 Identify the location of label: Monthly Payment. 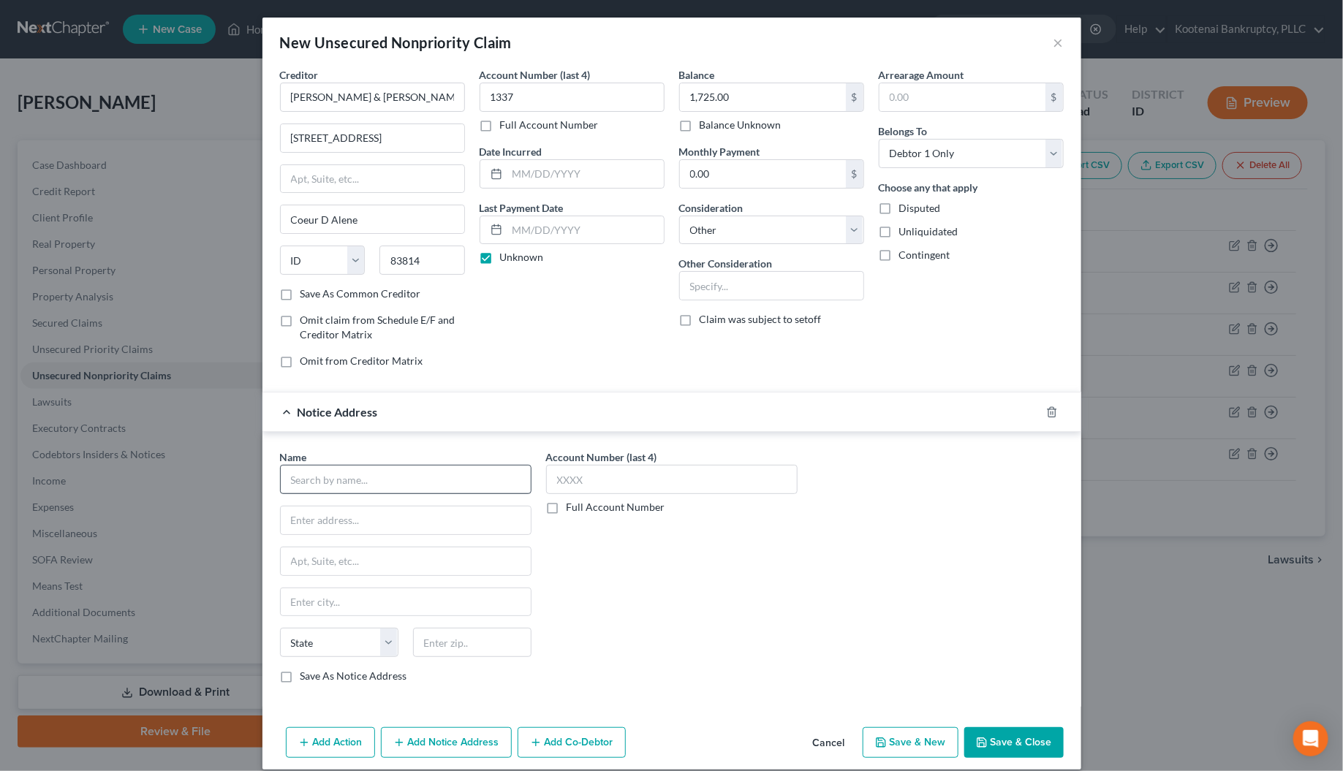
(719, 151).